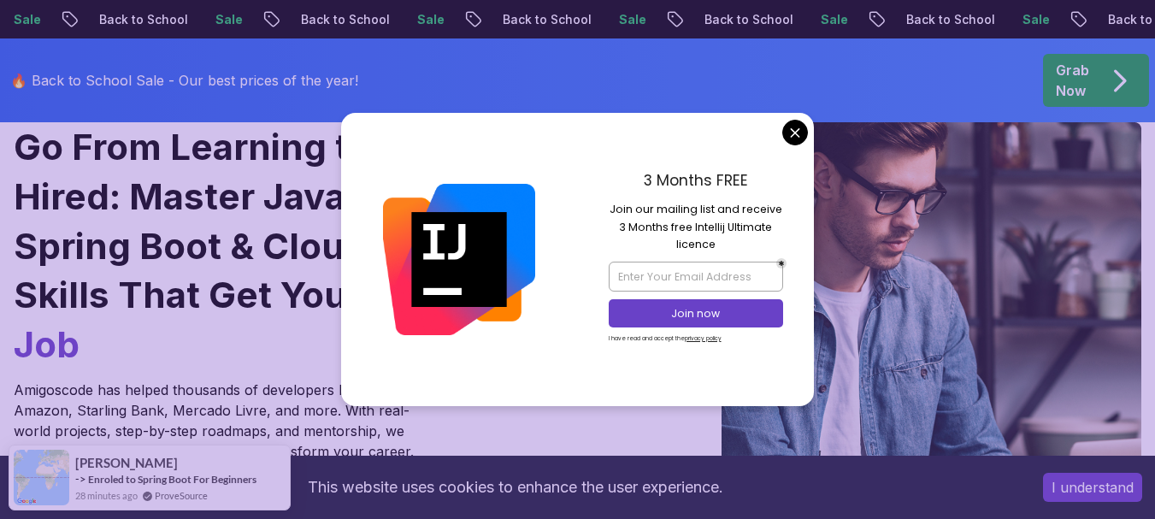 This screenshot has width=1155, height=519. Describe the element at coordinates (219, 421) in the screenshot. I see `p: Amigoscode has helped thousands of developers land roles at Amazon, Starling Bank, Mercado Livre,...` at that location.